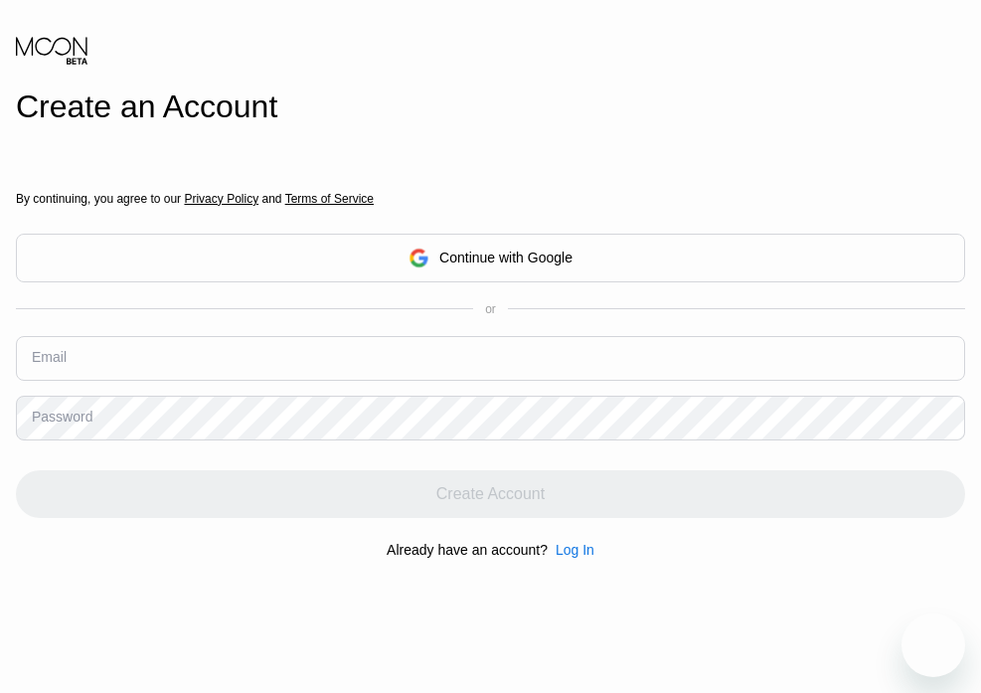 This screenshot has height=693, width=981. What do you see at coordinates (49, 357) in the screenshot?
I see `div: Email` at bounding box center [49, 357].